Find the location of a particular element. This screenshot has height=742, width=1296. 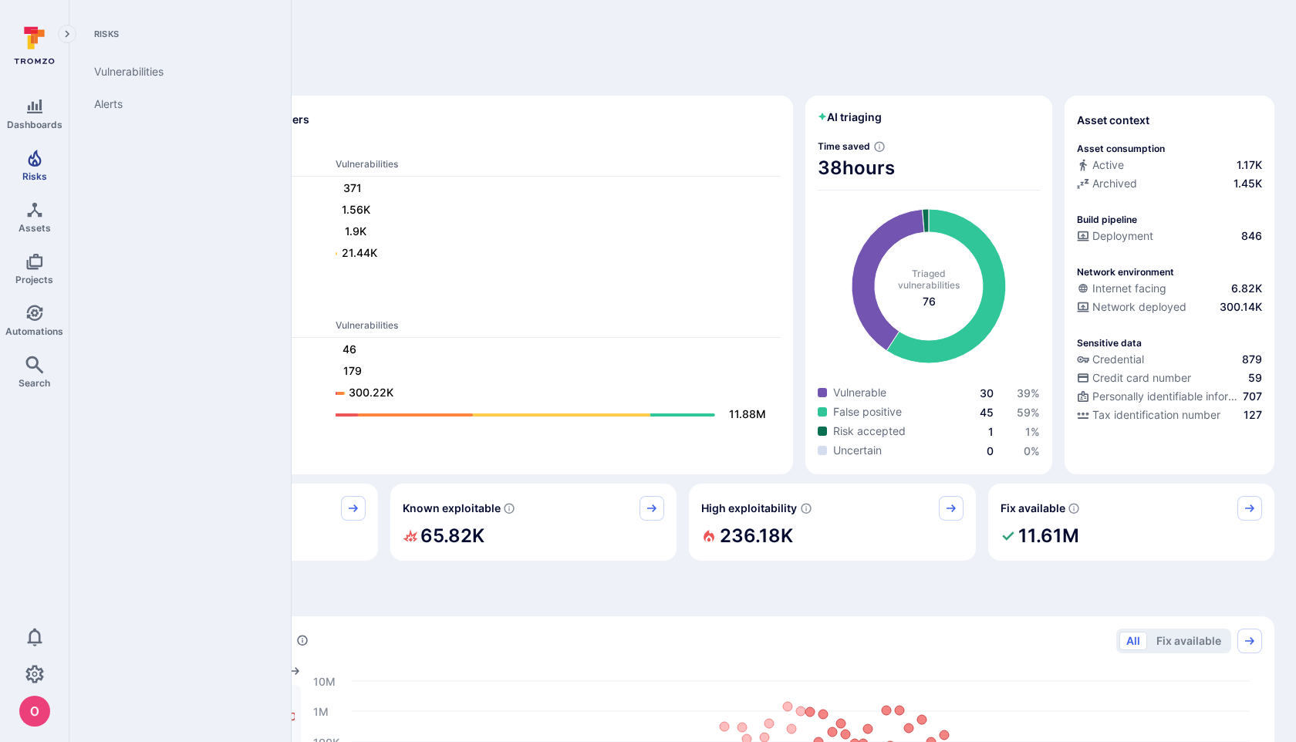

a: 39% is located at coordinates (1028, 393).